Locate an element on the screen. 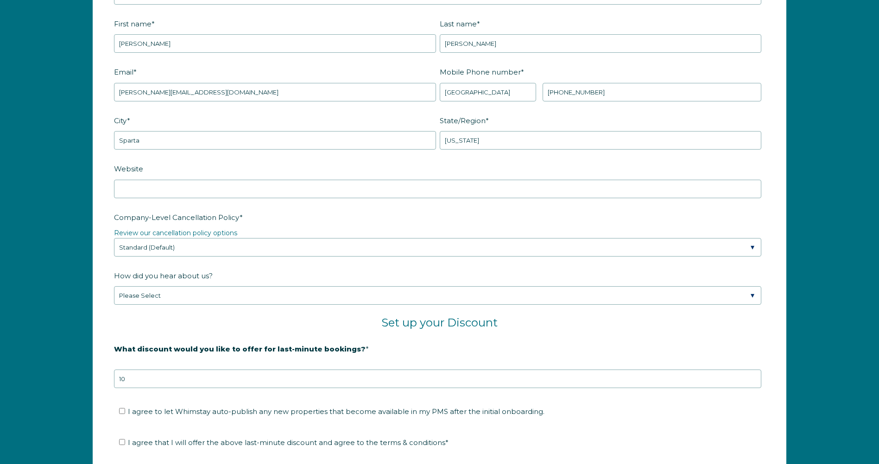 The height and width of the screenshot is (464, 879). strong: What discount would you like to offer for last-minute bookings? is located at coordinates (239, 349).